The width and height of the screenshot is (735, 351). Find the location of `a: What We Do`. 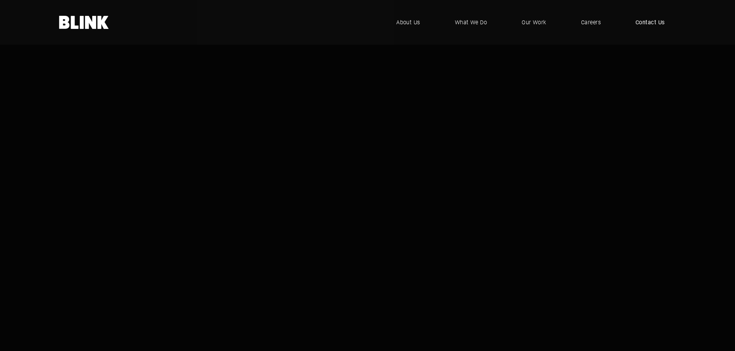

a: What We Do is located at coordinates (471, 22).